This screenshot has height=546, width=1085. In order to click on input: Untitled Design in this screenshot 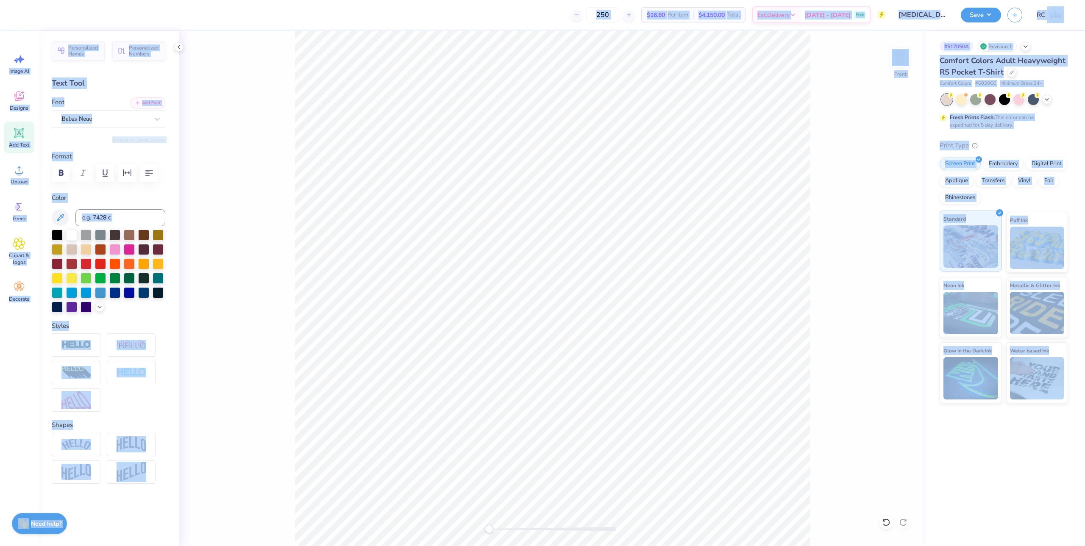, I will do `click(923, 15)`.